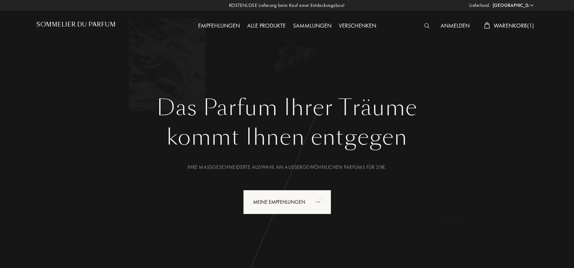 The width and height of the screenshot is (574, 268). Describe the element at coordinates (514, 25) in the screenshot. I see `span: Warenkorb ( 1 )` at that location.